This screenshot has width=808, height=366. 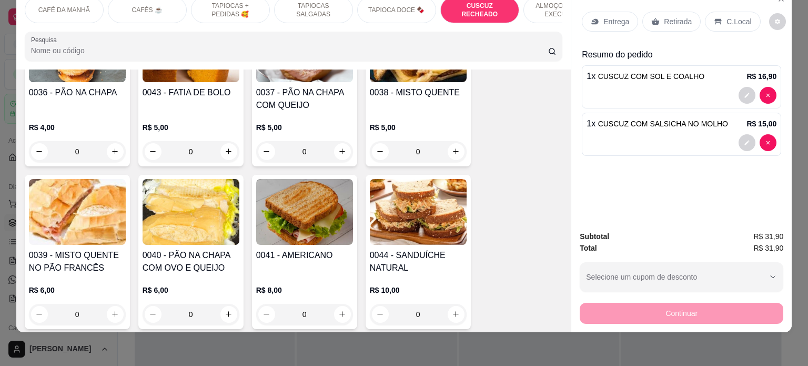 What do you see at coordinates (305, 99) in the screenshot?
I see `h4: 0037 - PÃO NA CHAPA COM QUEIJO` at bounding box center [305, 99].